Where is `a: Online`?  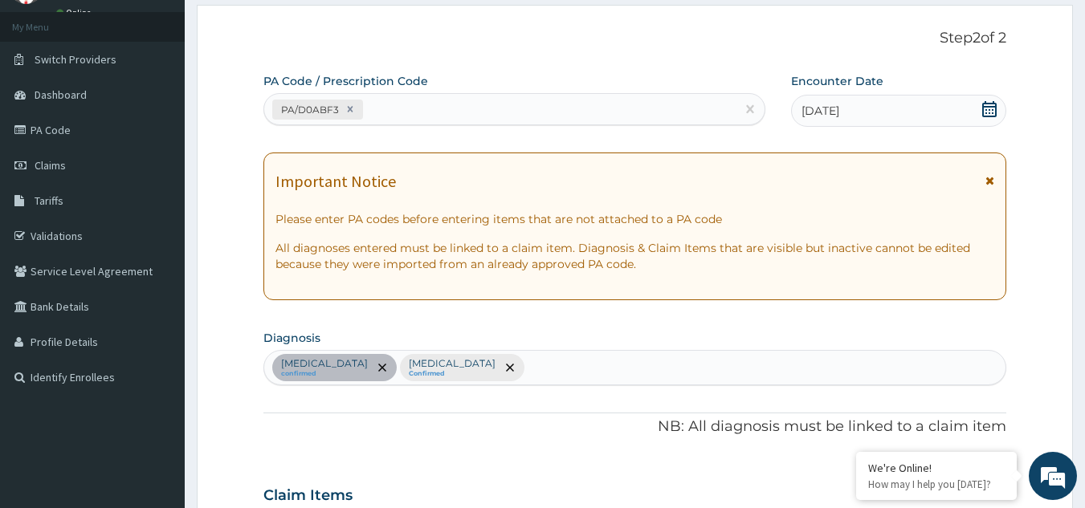 a: Online is located at coordinates (75, 13).